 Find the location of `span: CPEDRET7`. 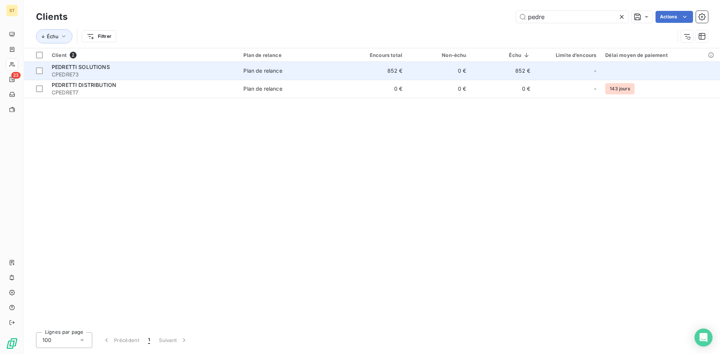

span: CPEDRET7 is located at coordinates (143, 93).